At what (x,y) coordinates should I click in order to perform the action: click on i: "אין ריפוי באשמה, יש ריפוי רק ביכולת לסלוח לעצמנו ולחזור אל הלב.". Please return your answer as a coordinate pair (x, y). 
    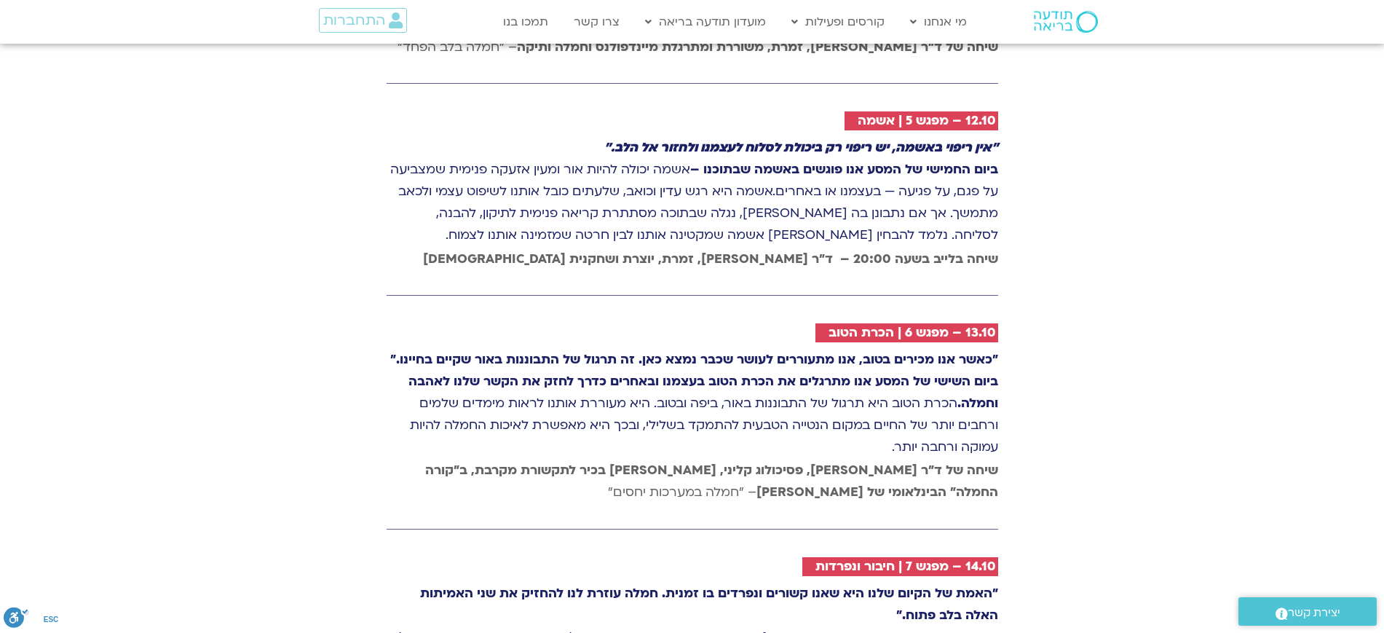
    Looking at the image, I should click on (801, 147).